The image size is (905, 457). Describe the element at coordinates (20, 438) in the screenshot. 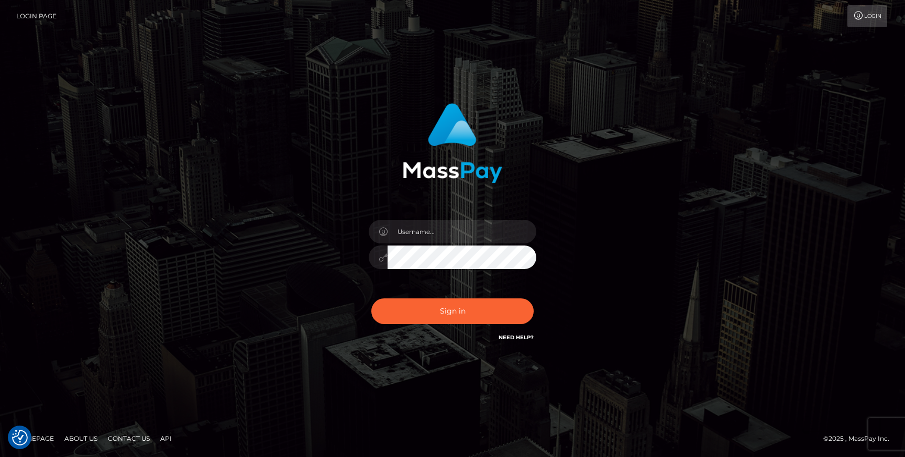

I see `button: Consent Preferences` at that location.